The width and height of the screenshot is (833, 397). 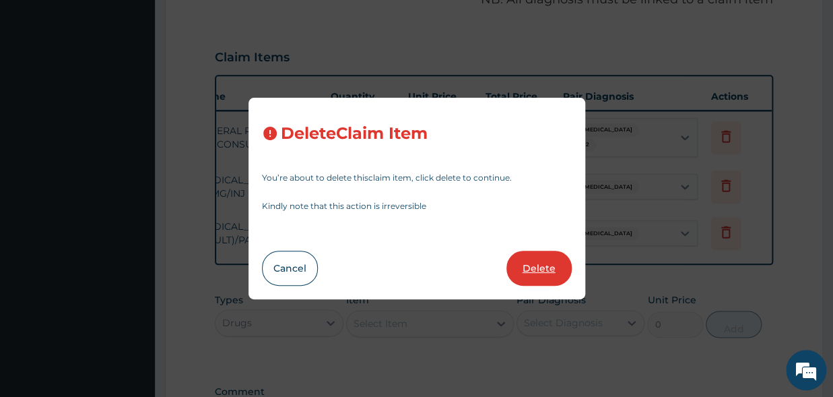 I want to click on img: d_794563401_company_1708531726252_794563401, so click(x=40, y=84).